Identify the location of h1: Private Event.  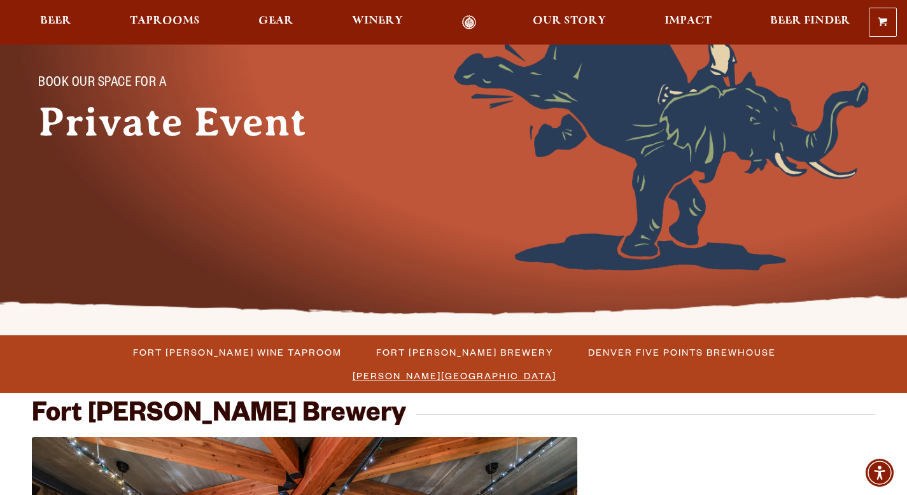
(191, 122).